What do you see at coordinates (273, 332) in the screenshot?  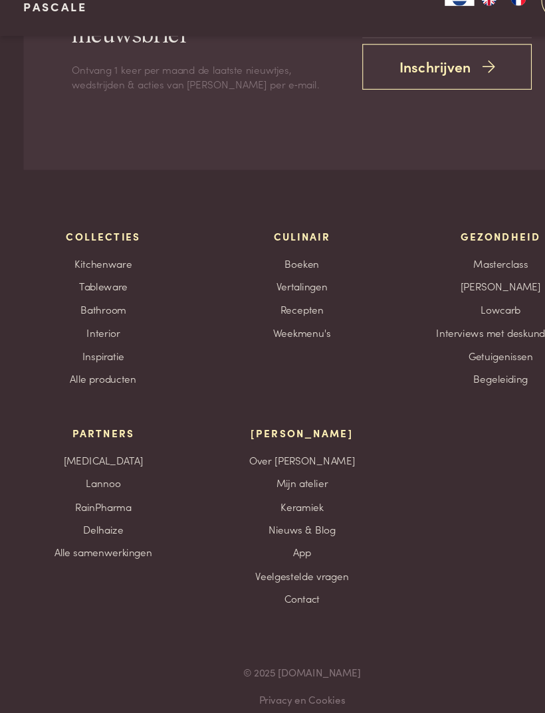 I see `a: Weekmenu's` at bounding box center [273, 332].